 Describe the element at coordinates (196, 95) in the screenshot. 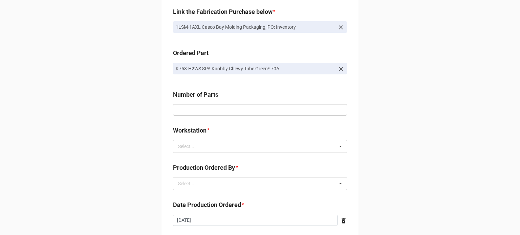

I see `label: Number of Parts` at that location.